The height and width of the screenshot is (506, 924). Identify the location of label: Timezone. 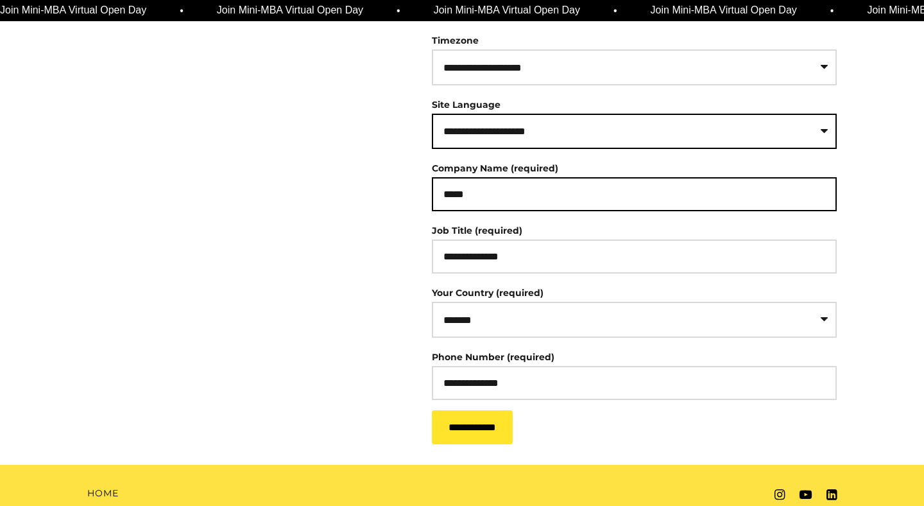
(455, 40).